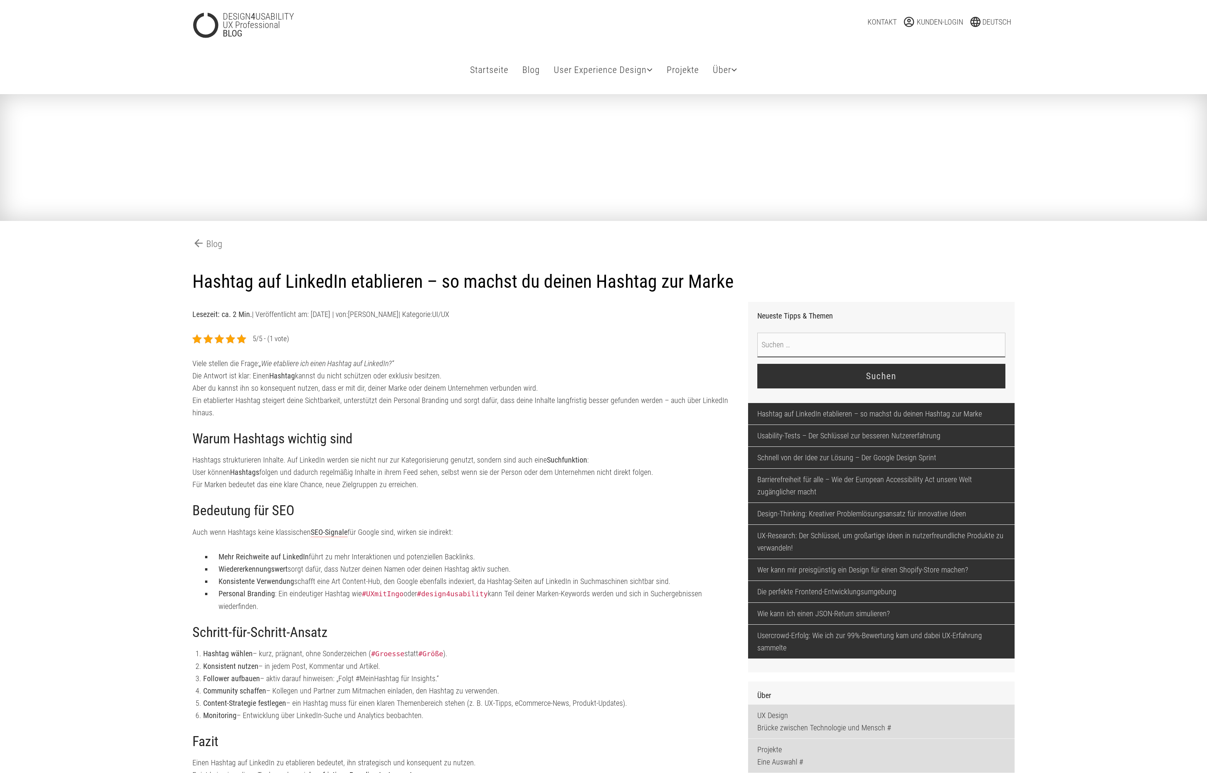 The width and height of the screenshot is (1207, 773). Describe the element at coordinates (683, 70) in the screenshot. I see `a: Projekte` at that location.